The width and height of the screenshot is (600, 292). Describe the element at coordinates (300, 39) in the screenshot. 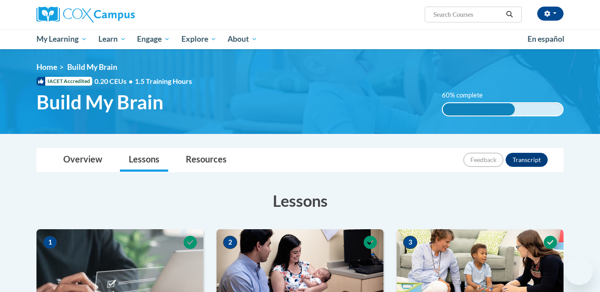

I see `div: Main menu` at that location.